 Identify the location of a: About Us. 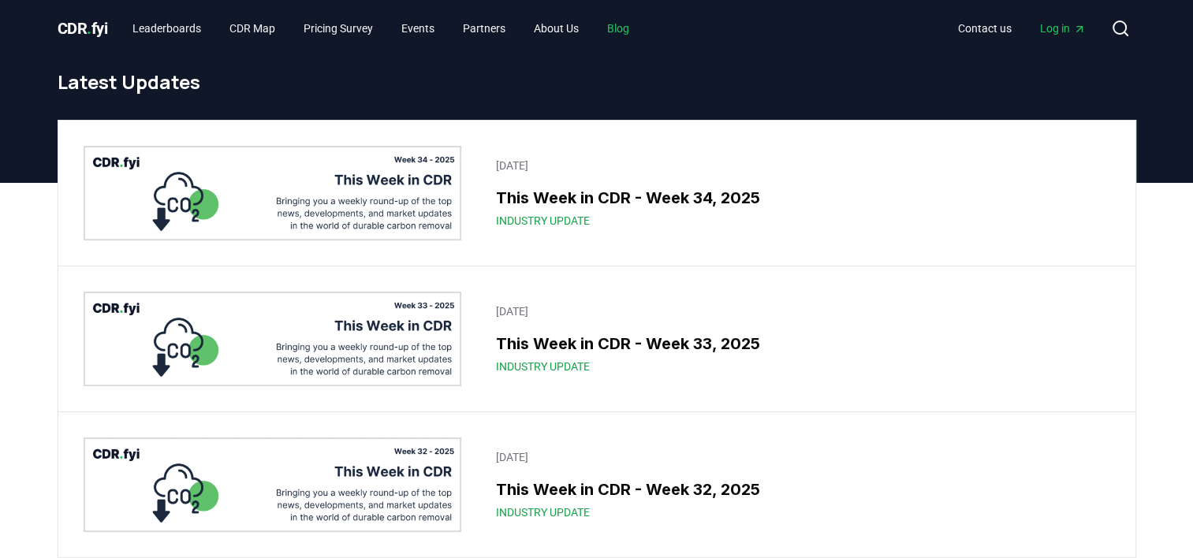
(556, 28).